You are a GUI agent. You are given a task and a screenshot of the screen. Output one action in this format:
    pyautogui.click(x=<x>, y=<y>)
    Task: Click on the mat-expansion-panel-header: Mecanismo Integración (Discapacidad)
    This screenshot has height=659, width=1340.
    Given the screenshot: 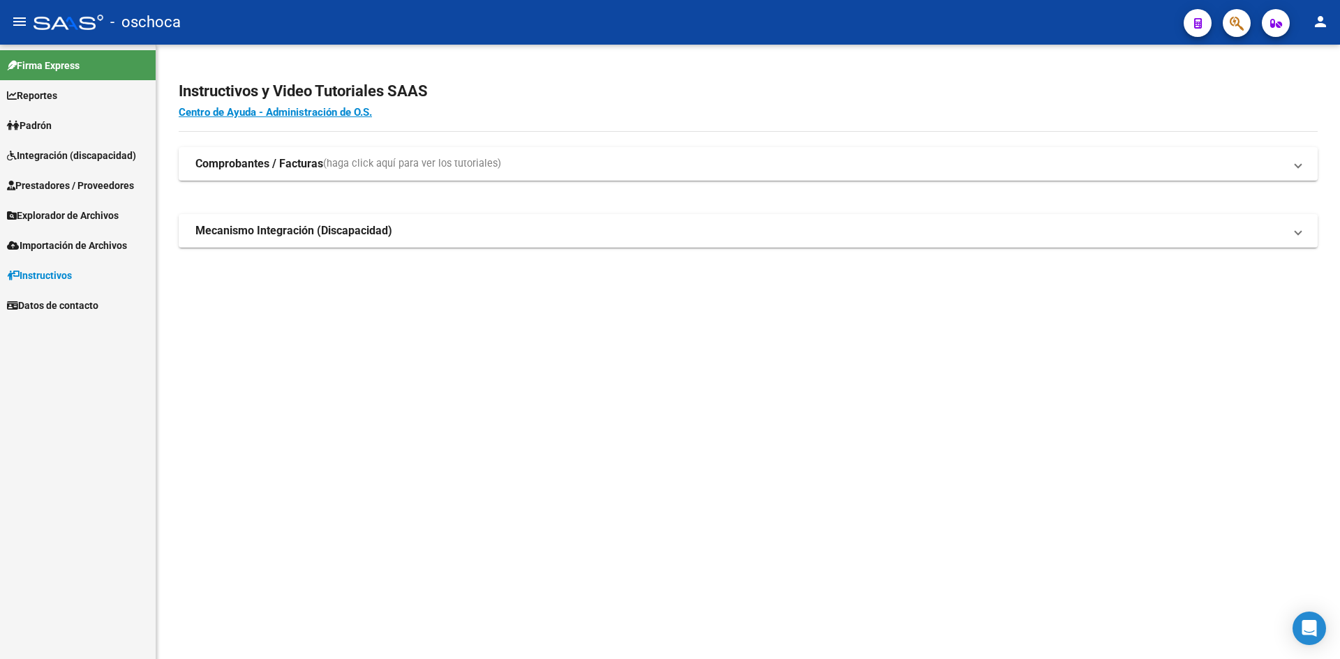 What is the action you would take?
    pyautogui.click(x=748, y=231)
    